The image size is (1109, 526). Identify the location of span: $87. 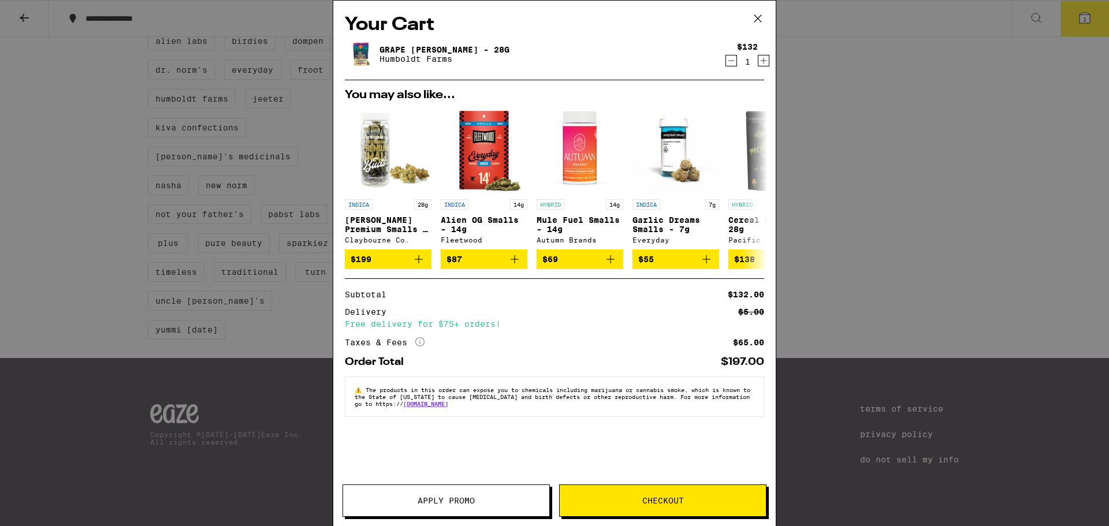
(454, 259).